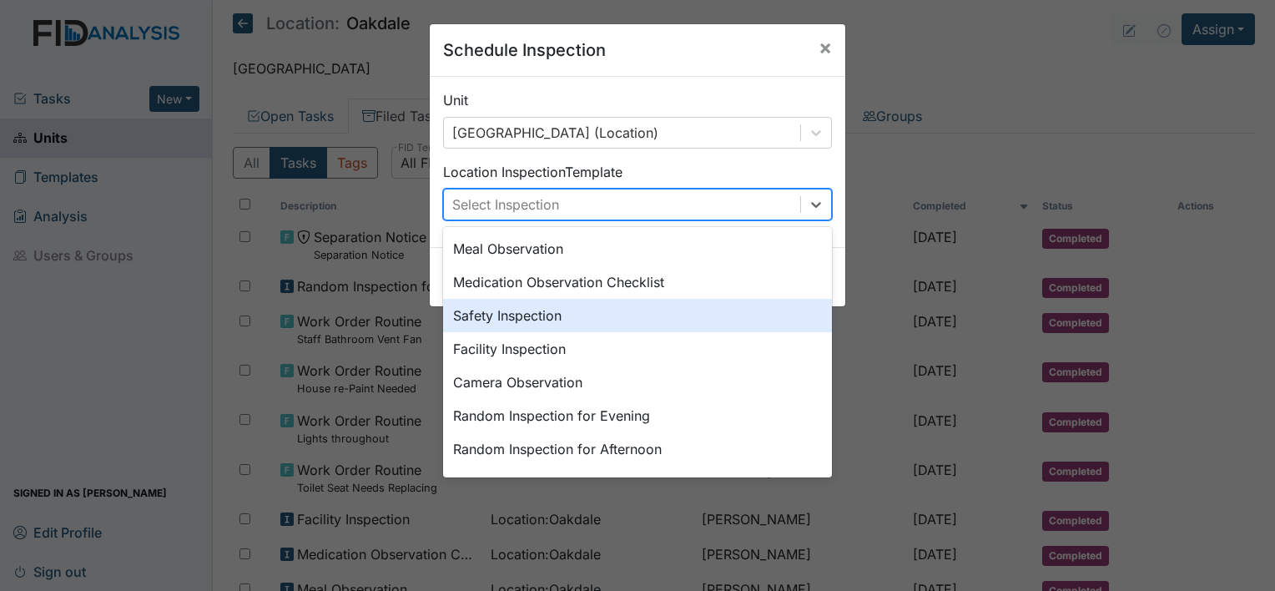  I want to click on div: Select Inspection, so click(506, 204).